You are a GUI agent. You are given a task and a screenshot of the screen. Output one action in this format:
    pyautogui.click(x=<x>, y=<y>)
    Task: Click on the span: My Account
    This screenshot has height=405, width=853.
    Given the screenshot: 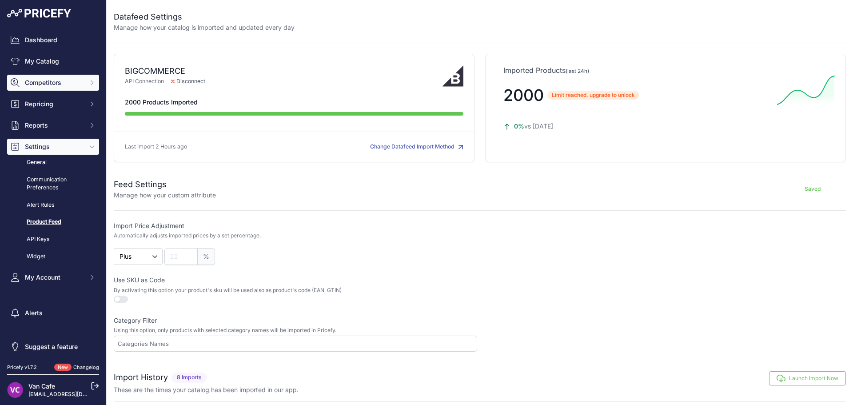 What is the action you would take?
    pyautogui.click(x=54, y=277)
    